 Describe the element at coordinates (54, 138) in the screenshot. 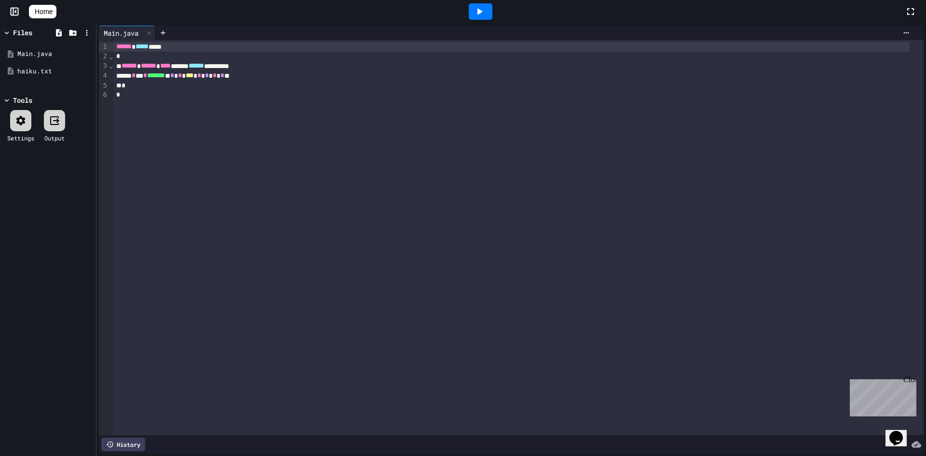

I see `div: Output` at that location.